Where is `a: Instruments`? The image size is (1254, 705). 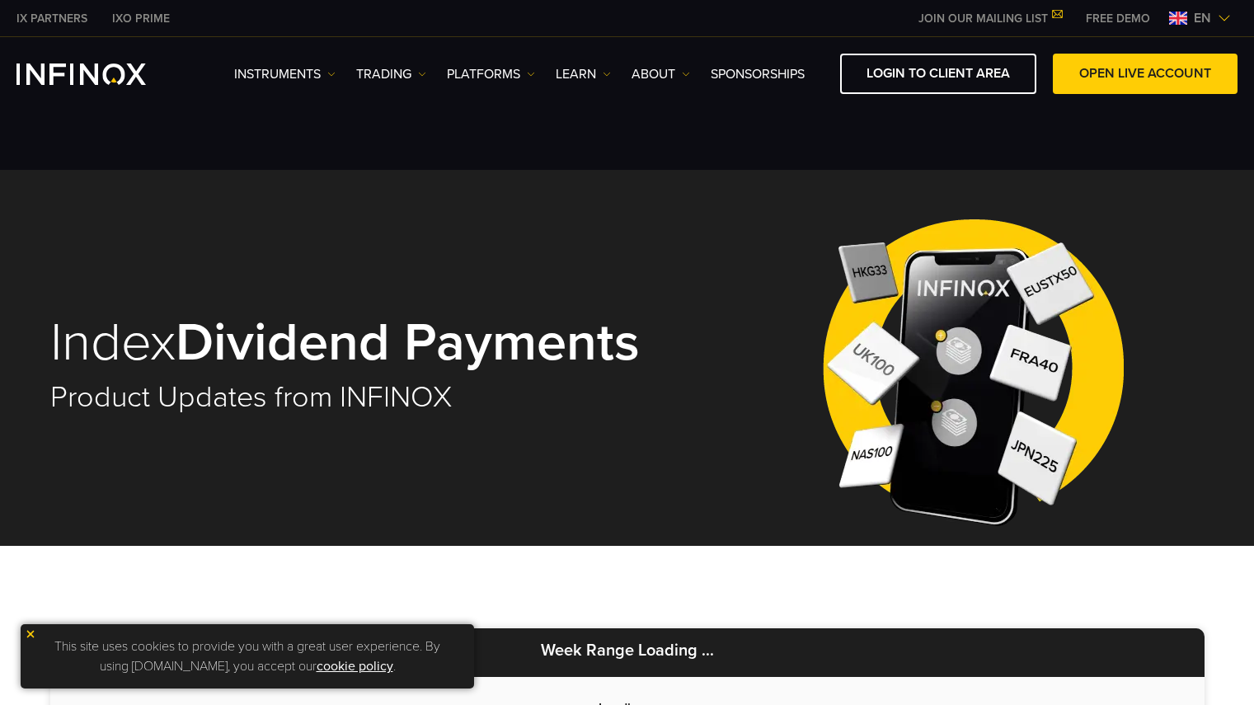 a: Instruments is located at coordinates (284, 74).